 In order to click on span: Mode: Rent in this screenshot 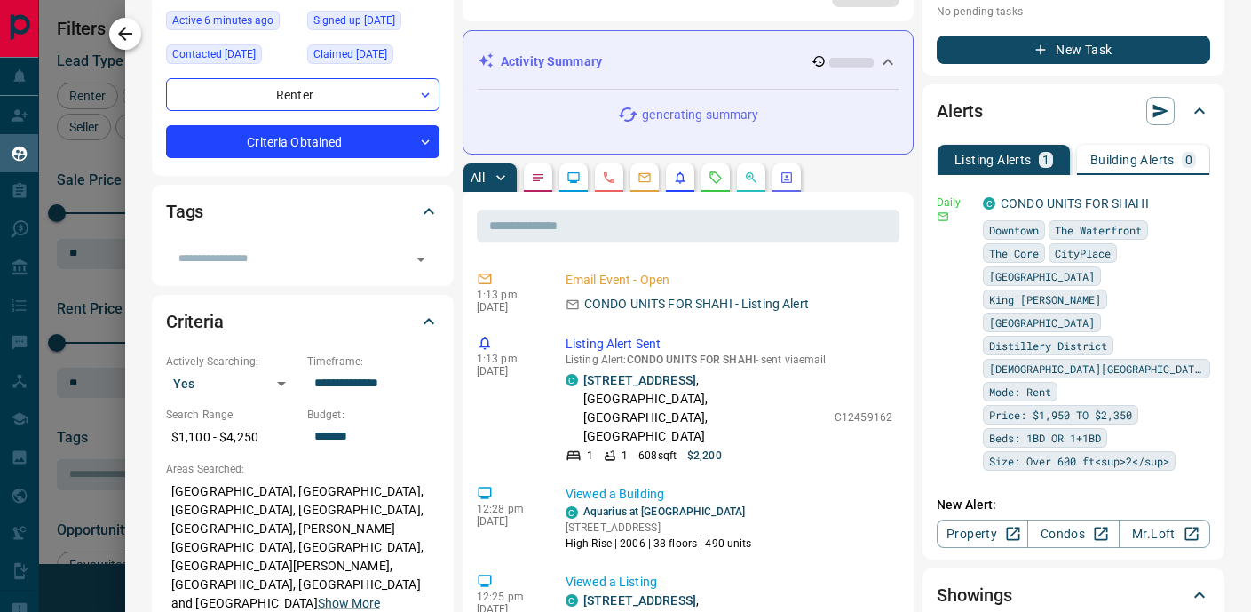, I will do `click(1020, 391)`.